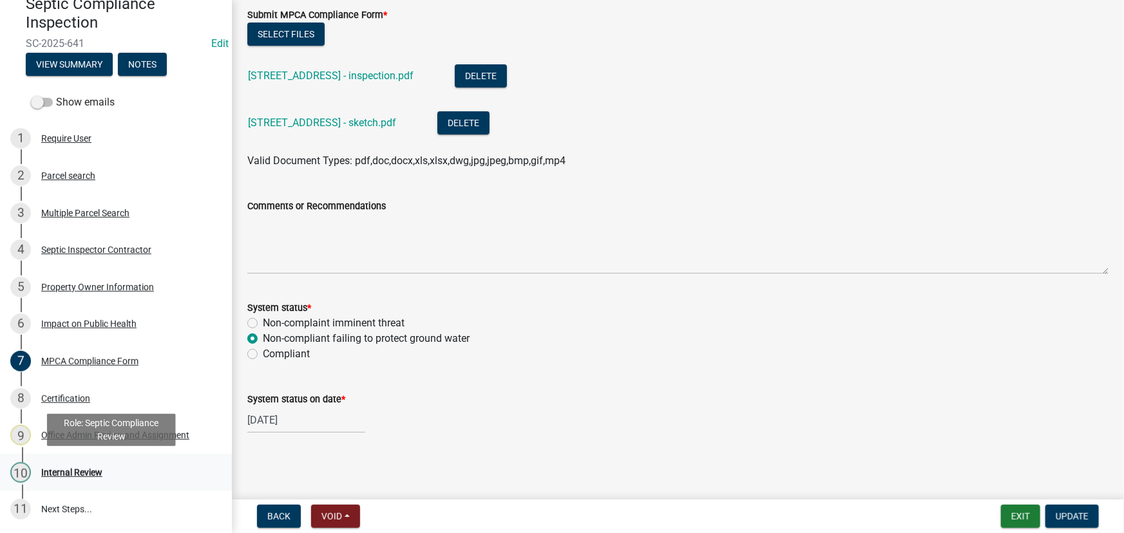 This screenshot has width=1124, height=533. I want to click on label: Comments or Recommendations, so click(316, 207).